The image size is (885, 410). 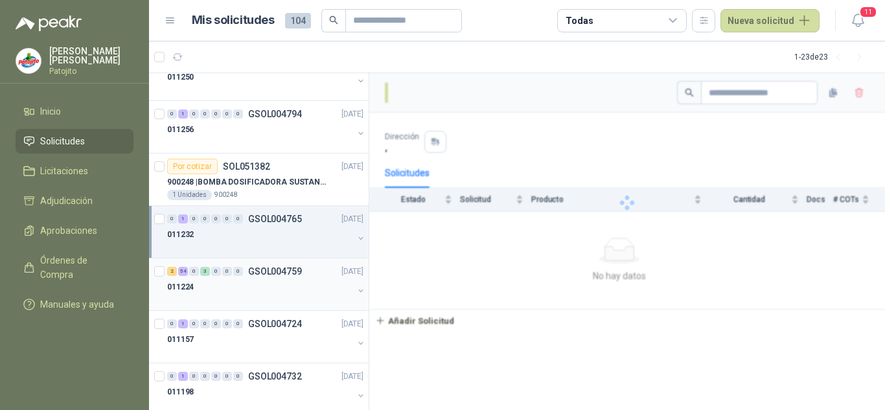 I want to click on span: Aprobaciones, so click(x=69, y=231).